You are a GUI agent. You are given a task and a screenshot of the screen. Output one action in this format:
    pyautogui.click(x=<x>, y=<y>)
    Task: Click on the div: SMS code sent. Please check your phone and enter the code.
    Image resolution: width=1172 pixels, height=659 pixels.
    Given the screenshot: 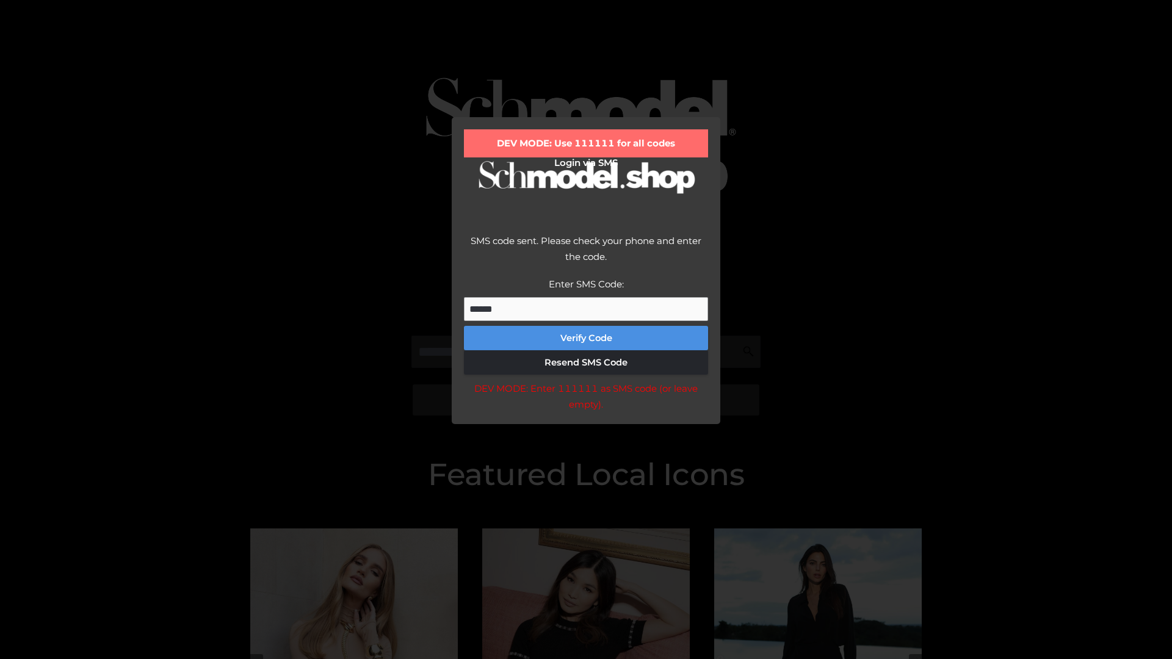 What is the action you would take?
    pyautogui.click(x=586, y=254)
    